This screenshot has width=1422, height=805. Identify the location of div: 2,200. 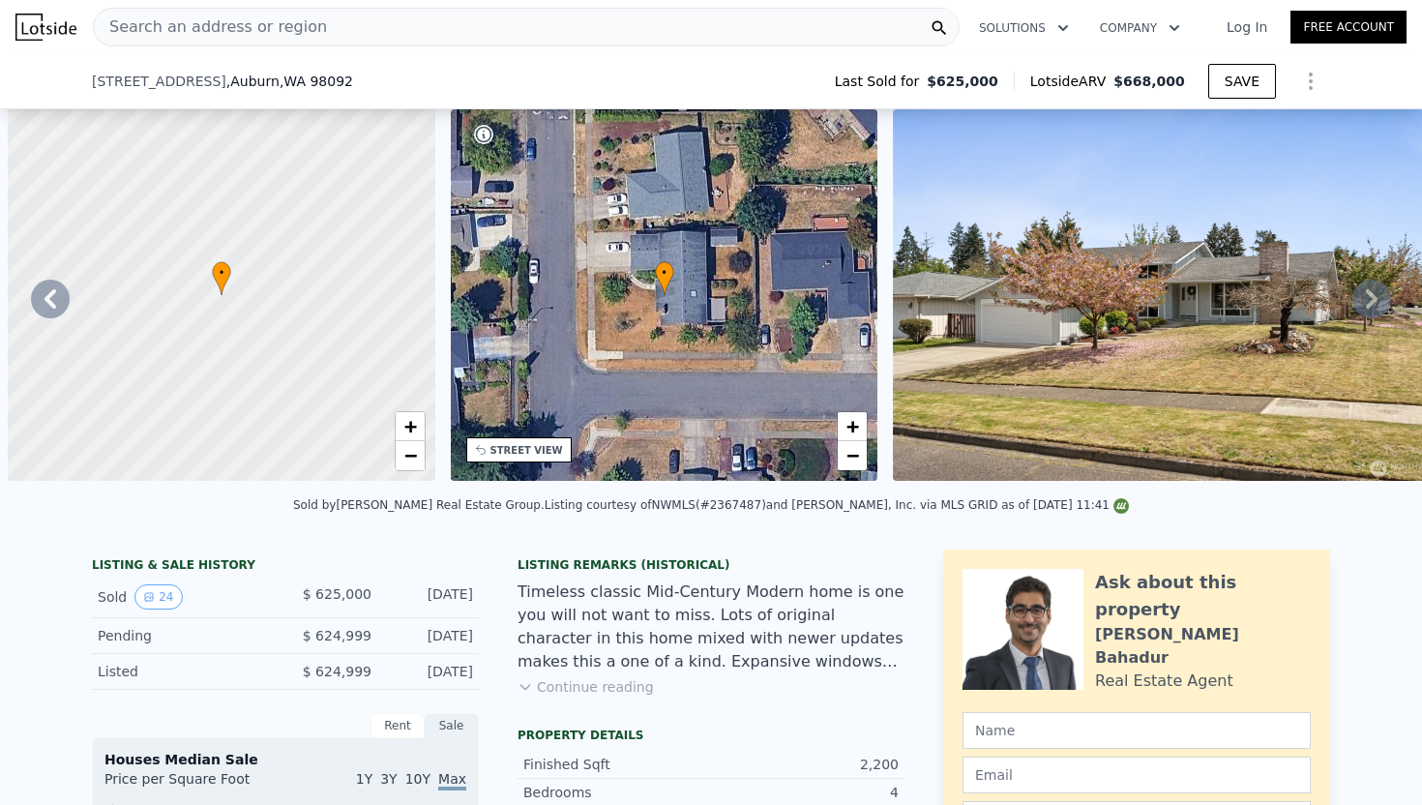
(805, 764).